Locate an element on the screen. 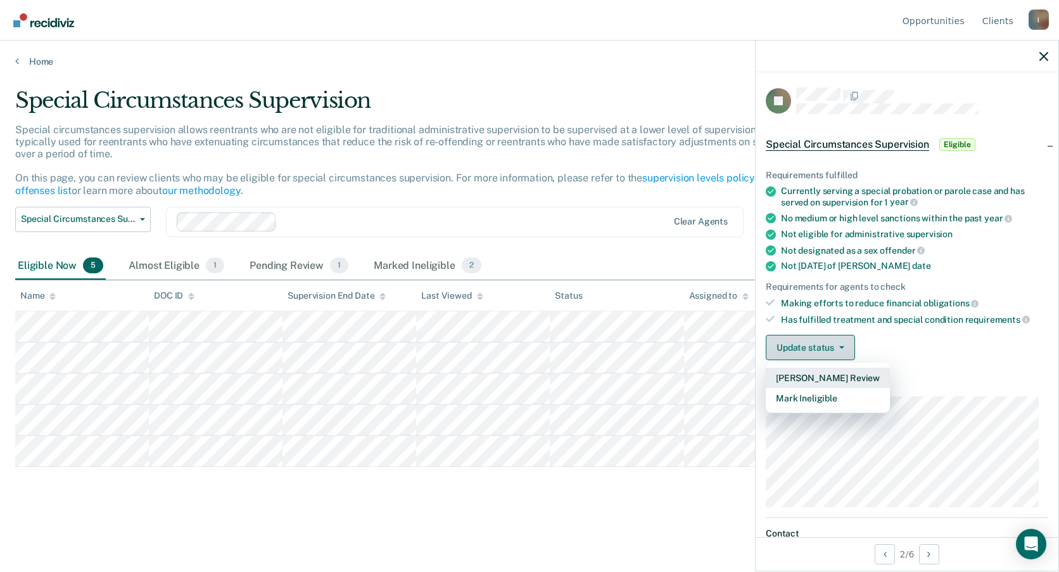 The image size is (1059, 572). div: Has fulfilled treatment and special condition is located at coordinates (915, 319).